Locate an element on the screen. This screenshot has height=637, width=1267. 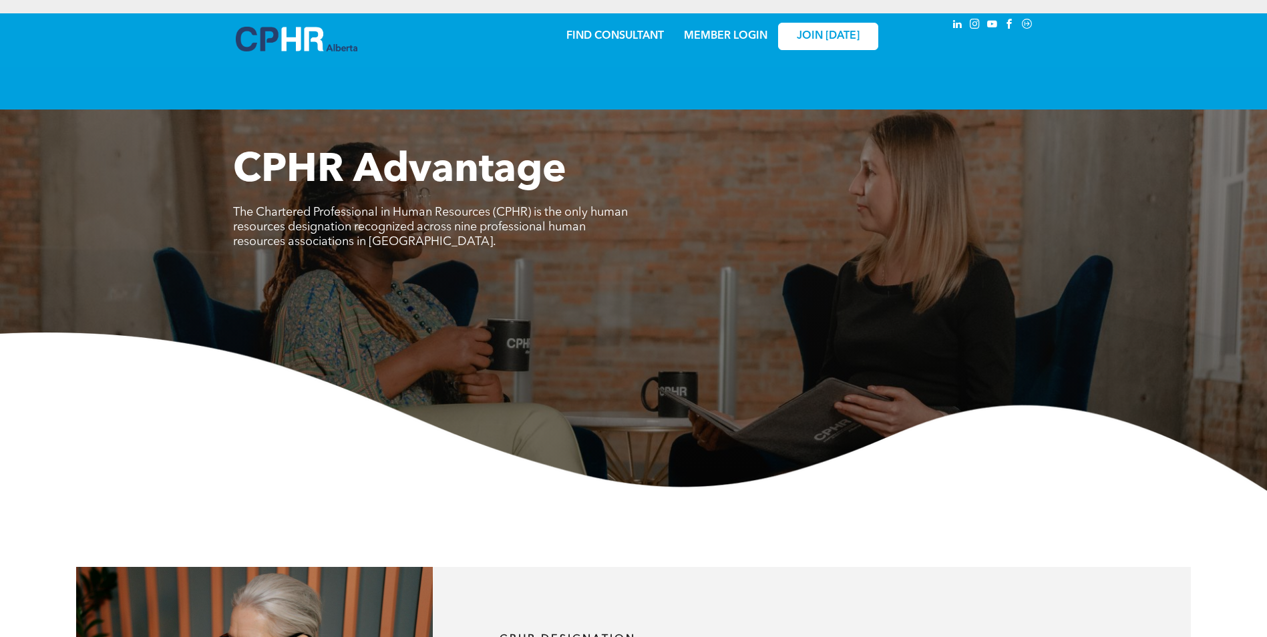
a: FIND CONSULTANT is located at coordinates (615, 36).